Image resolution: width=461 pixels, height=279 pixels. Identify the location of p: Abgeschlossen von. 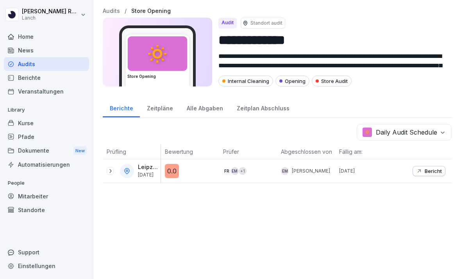
(306, 151).